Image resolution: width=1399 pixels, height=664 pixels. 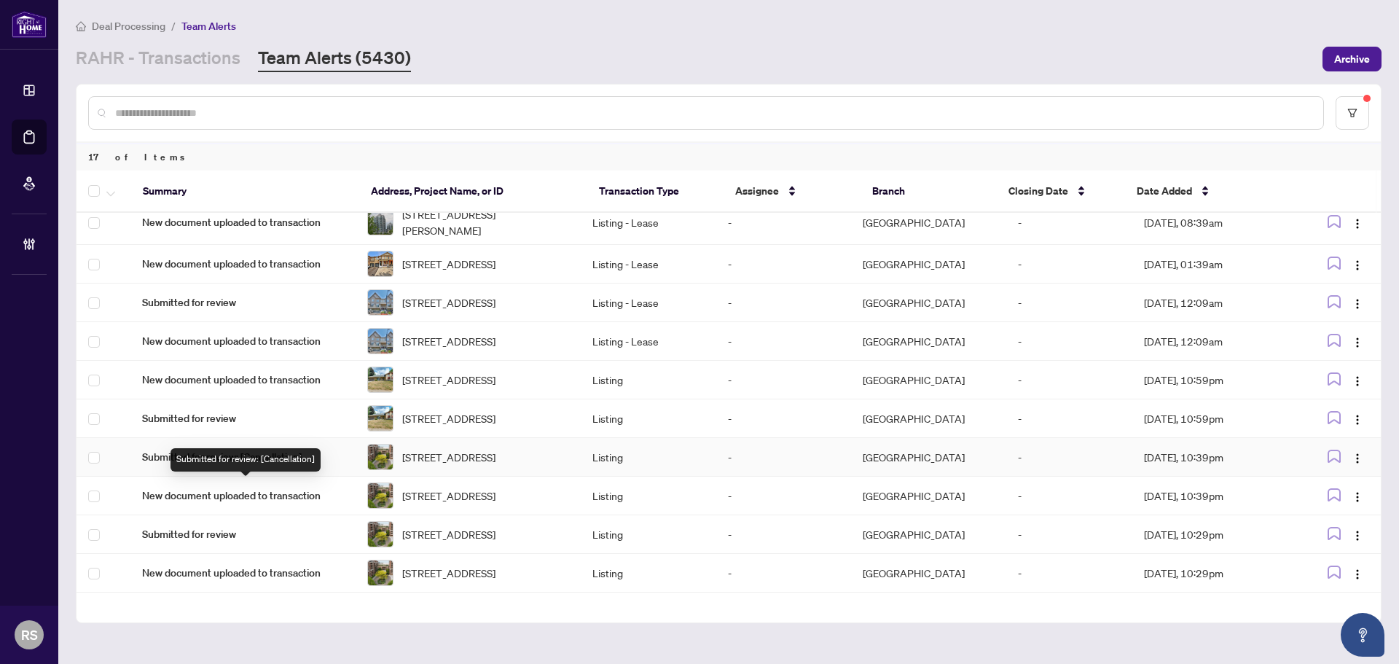 What do you see at coordinates (1165, 191) in the screenshot?
I see `span: Date Added` at bounding box center [1165, 191].